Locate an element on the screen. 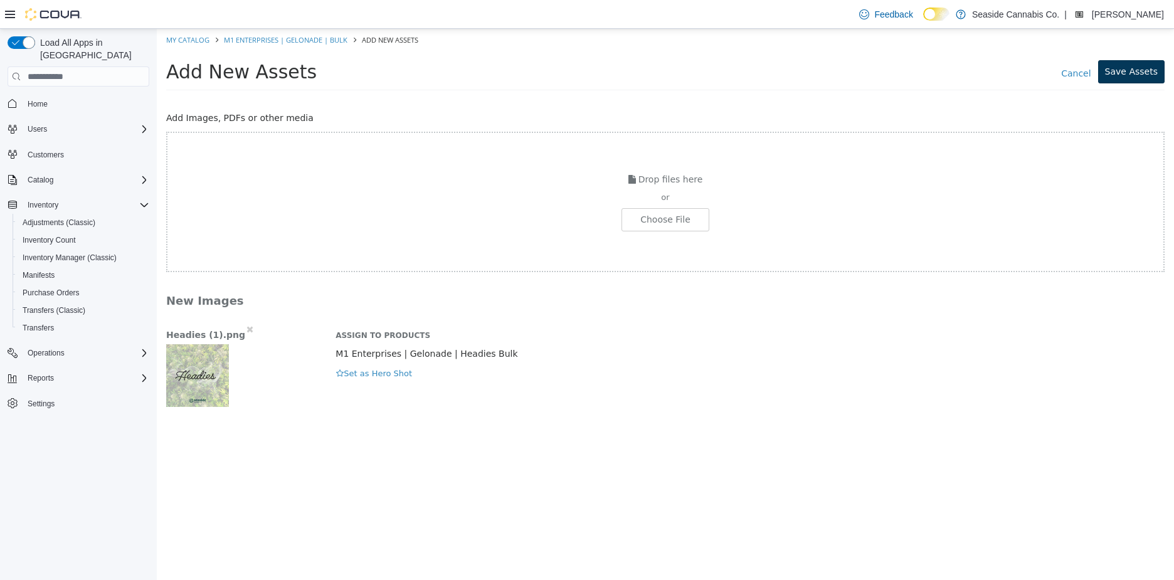  a: Adjustments (Classic) is located at coordinates (59, 223).